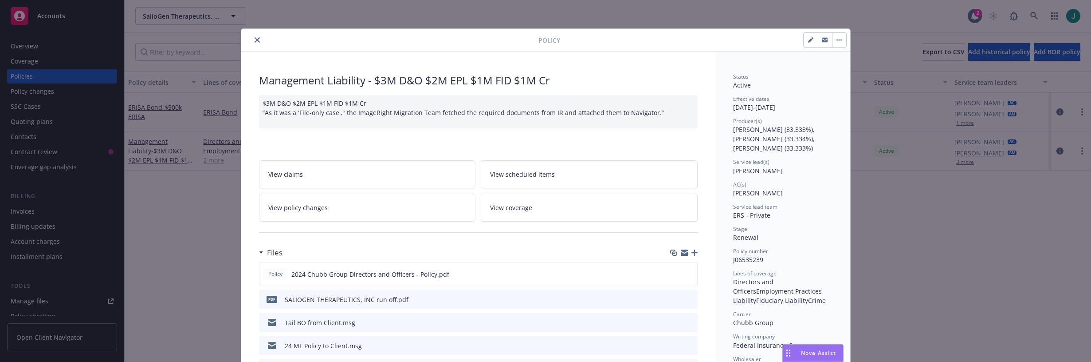 Image resolution: width=1091 pixels, height=362 pixels. I want to click on span: Carrier, so click(742, 314).